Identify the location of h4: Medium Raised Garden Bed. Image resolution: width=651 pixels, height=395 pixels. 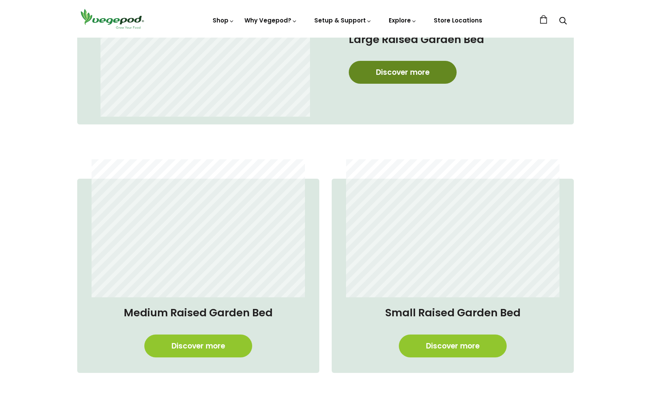
(198, 313).